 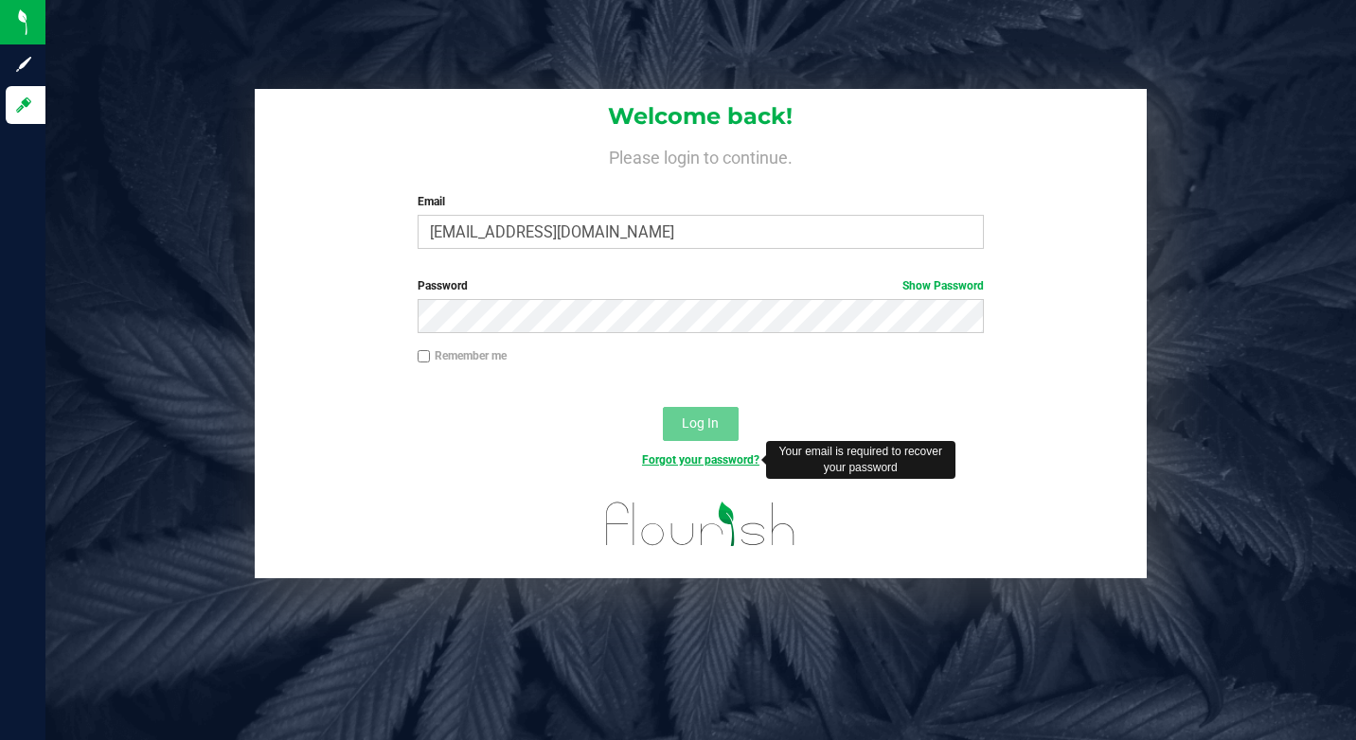 What do you see at coordinates (701, 155) in the screenshot?
I see `h4: Please login to continue.` at bounding box center [701, 155].